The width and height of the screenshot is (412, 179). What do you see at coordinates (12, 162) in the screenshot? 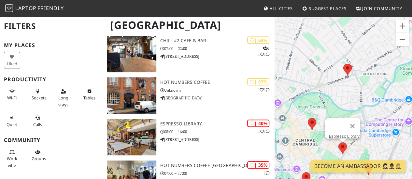
I see `span: People working` at bounding box center [12, 162].